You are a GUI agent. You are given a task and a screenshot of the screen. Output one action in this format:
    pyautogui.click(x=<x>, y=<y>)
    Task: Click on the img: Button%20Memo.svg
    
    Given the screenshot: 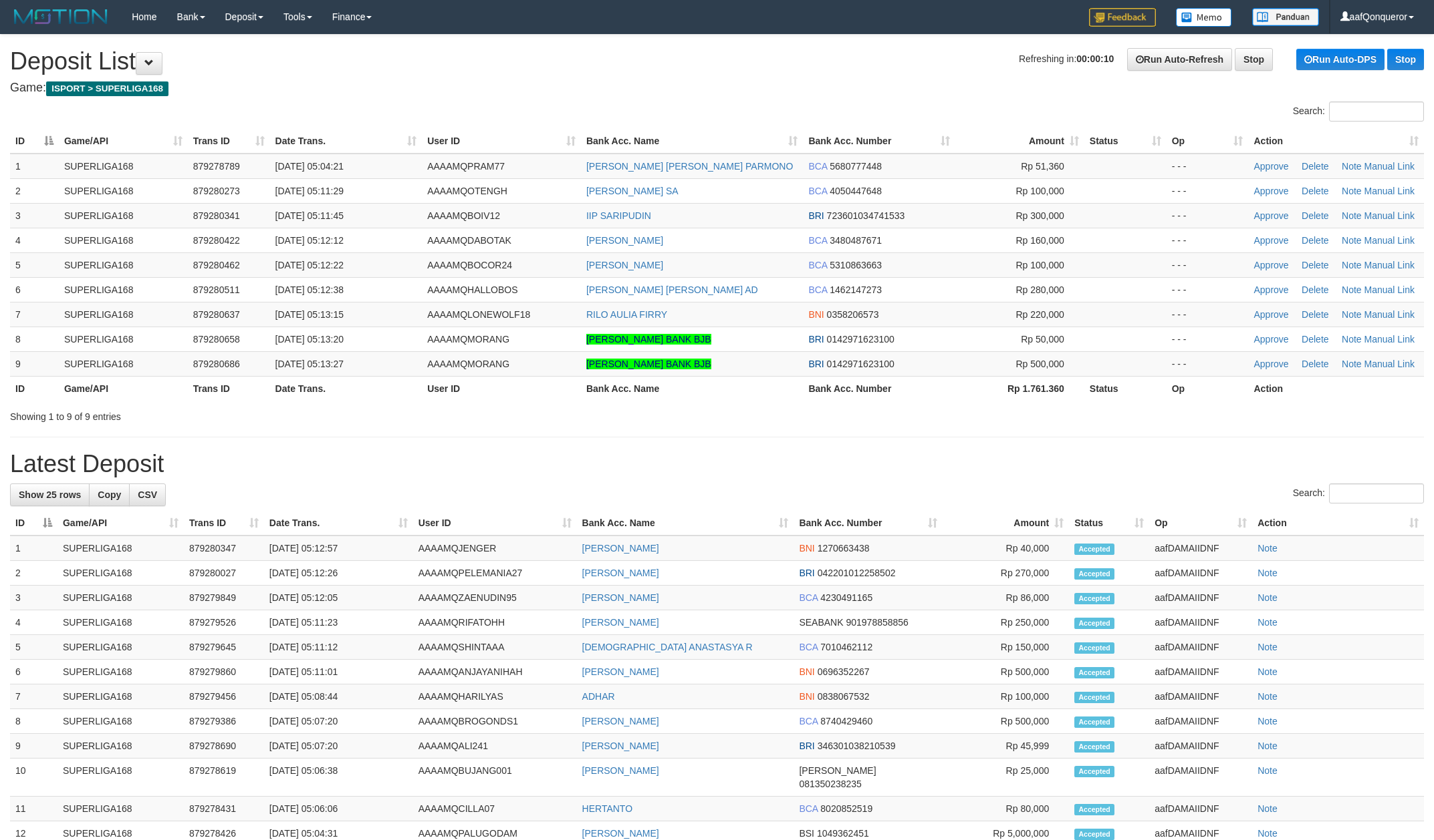 What is the action you would take?
    pyautogui.click(x=1204, y=17)
    